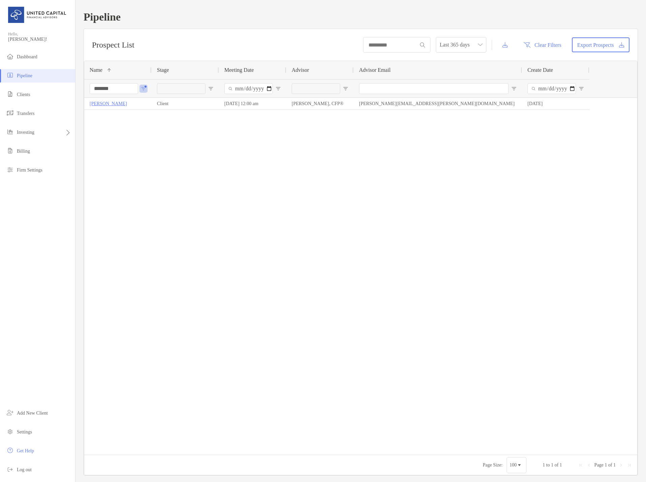  I want to click on span: Billing, so click(23, 151).